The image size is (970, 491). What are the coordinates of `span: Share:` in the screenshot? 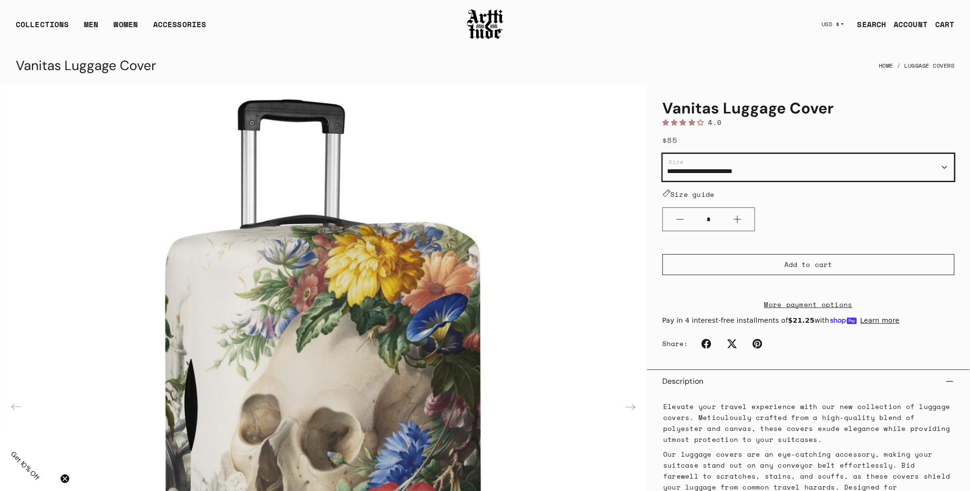 It's located at (675, 344).